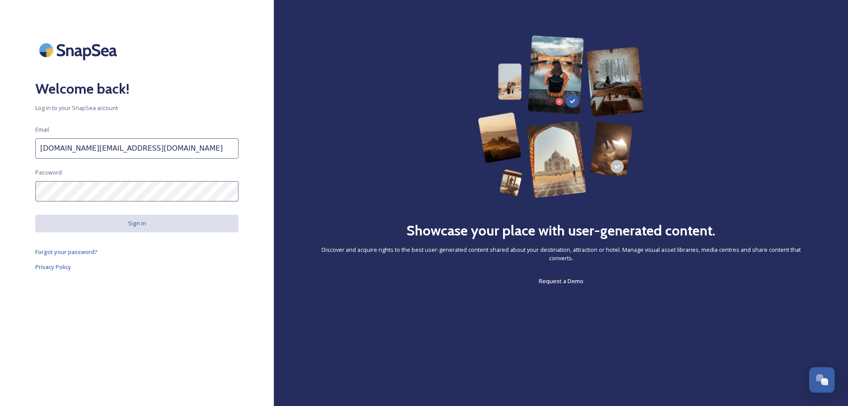  Describe the element at coordinates (42, 129) in the screenshot. I see `span: Email` at that location.